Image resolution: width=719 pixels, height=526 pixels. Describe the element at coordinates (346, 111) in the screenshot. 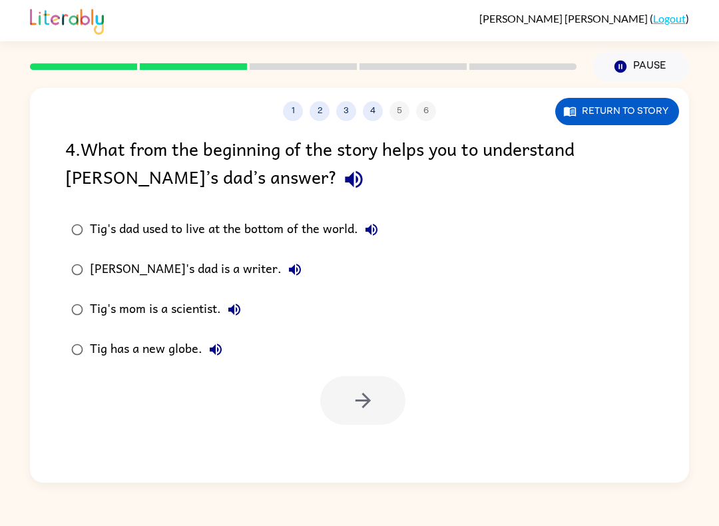

I see `button: 3` at that location.